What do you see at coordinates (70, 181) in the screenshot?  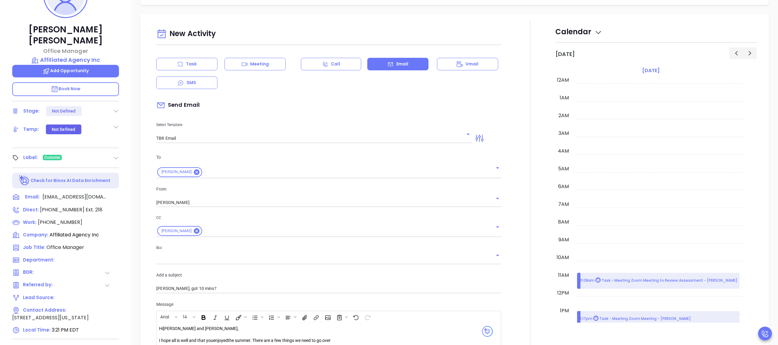 I see `p: Check for Binox AI Data Enrichment` at bounding box center [70, 181].